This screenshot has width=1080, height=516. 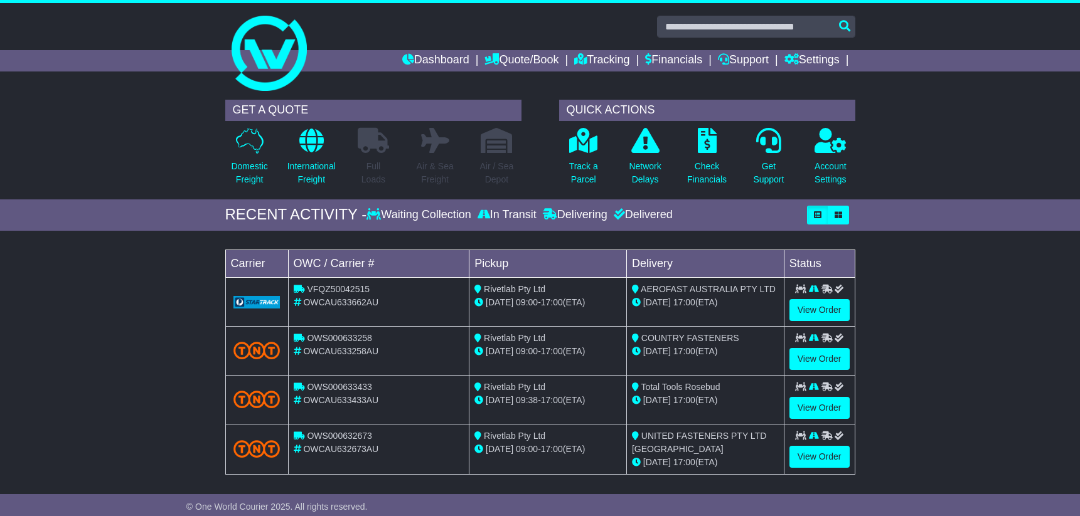 I want to click on div: GET A QUOTE, so click(x=373, y=110).